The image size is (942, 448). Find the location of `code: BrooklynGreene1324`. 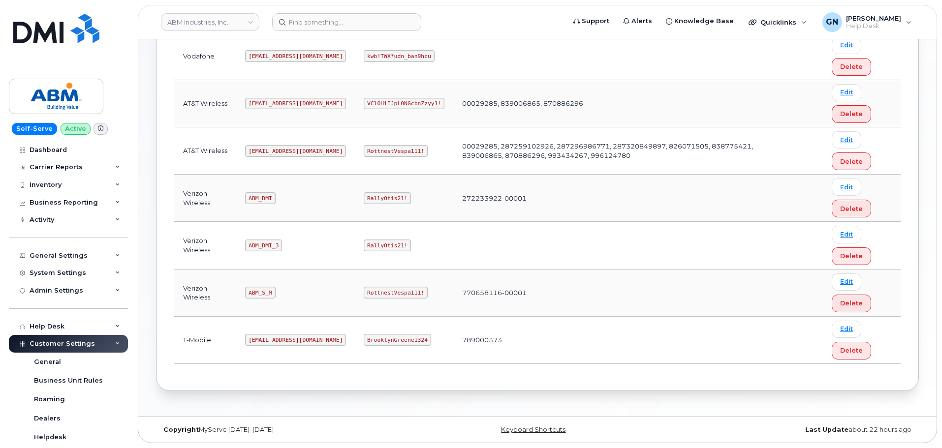

code: BrooklynGreene1324 is located at coordinates (397, 340).